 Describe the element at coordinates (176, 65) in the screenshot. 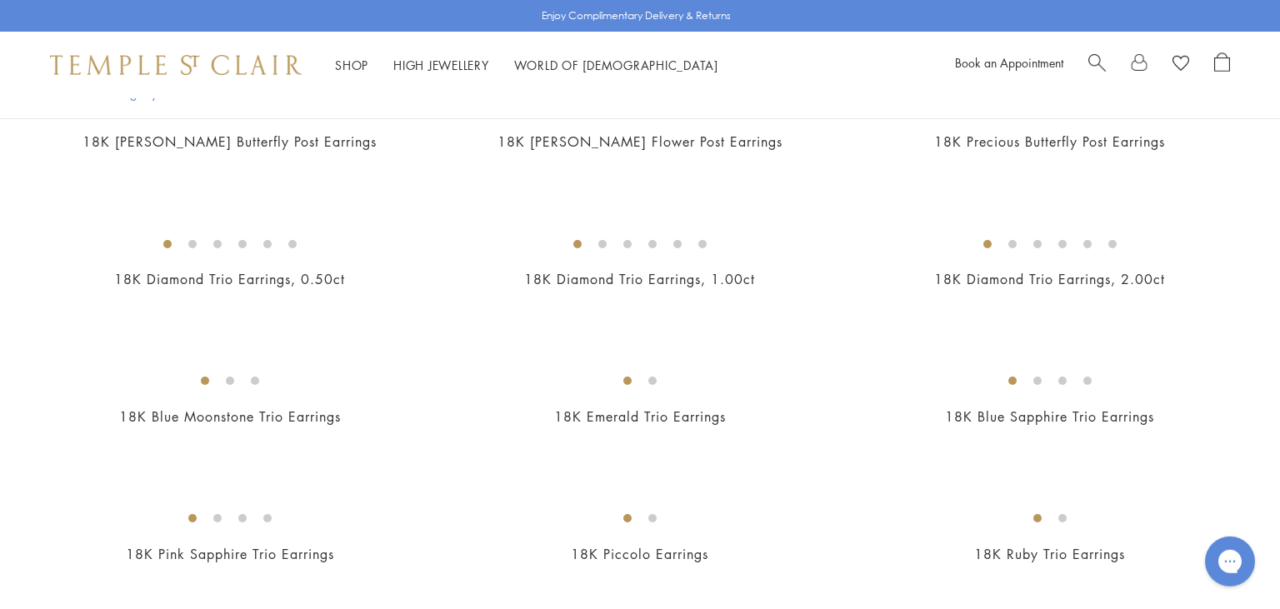

I see `img: Temple St. Clair` at that location.